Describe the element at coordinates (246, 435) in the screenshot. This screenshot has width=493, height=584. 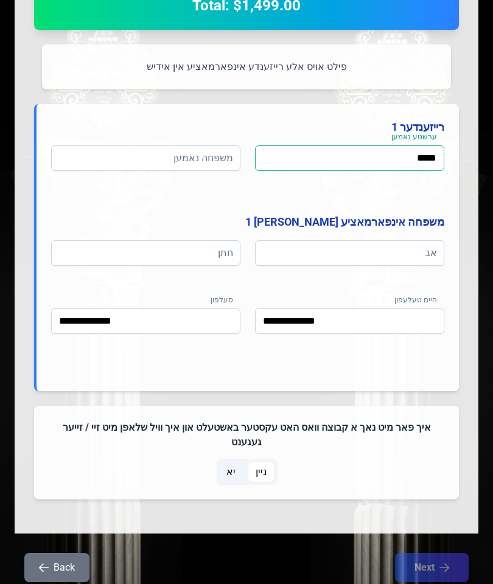
I see `h4: איך פאר מיט נאך א קבוצה וואס האט עקסטער באשטעלט און איך וויל שלאפן מיט זיי / זייער געגענט` at that location.